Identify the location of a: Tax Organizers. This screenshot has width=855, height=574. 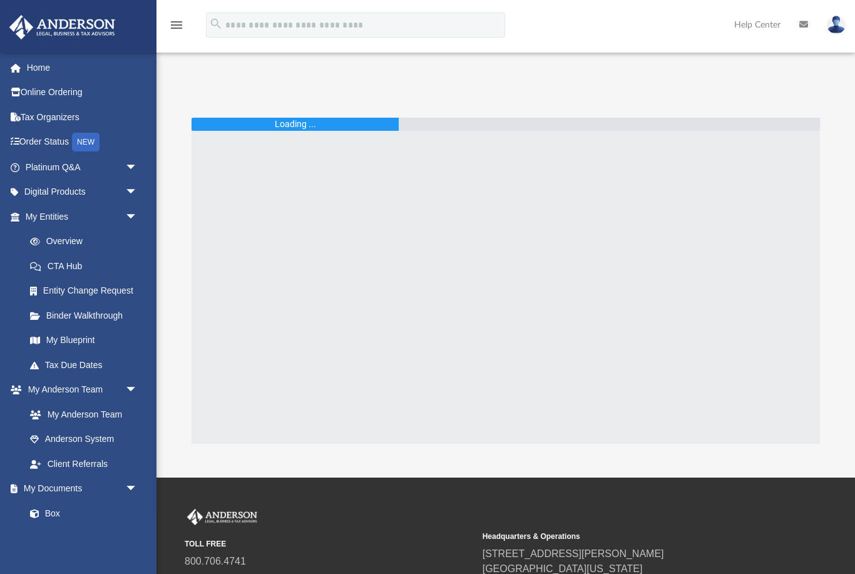
(83, 117).